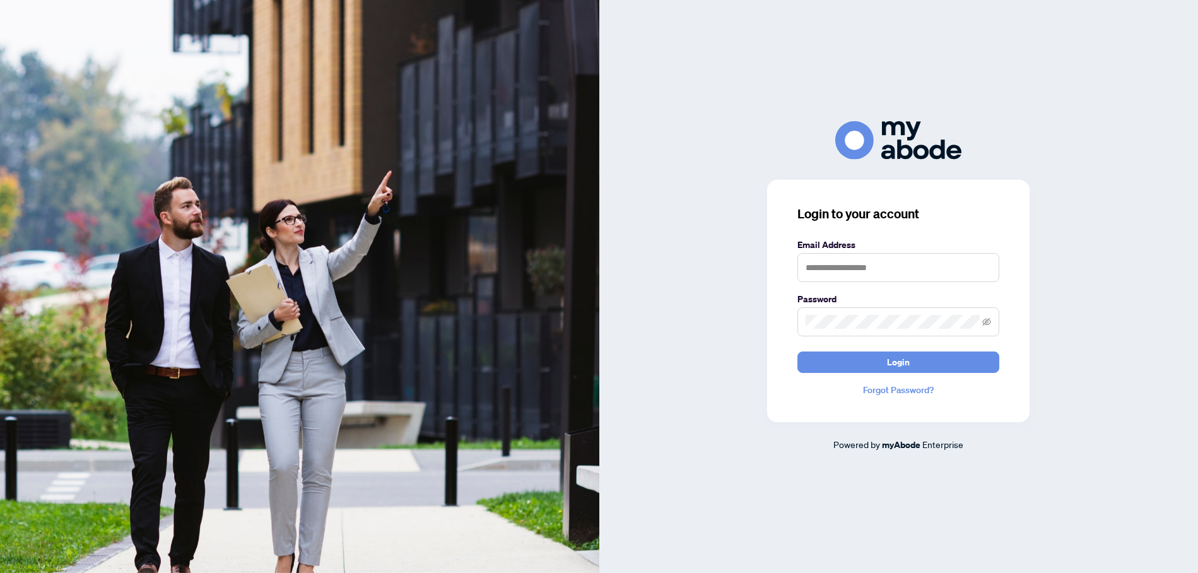 The width and height of the screenshot is (1198, 573). I want to click on a: Forgot Password?, so click(898, 390).